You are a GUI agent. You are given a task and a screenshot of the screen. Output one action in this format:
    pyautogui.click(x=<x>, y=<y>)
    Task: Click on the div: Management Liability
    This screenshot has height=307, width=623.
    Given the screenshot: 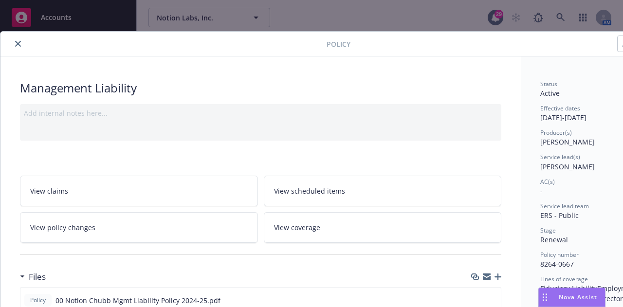 What is the action you would take?
    pyautogui.click(x=260, y=88)
    